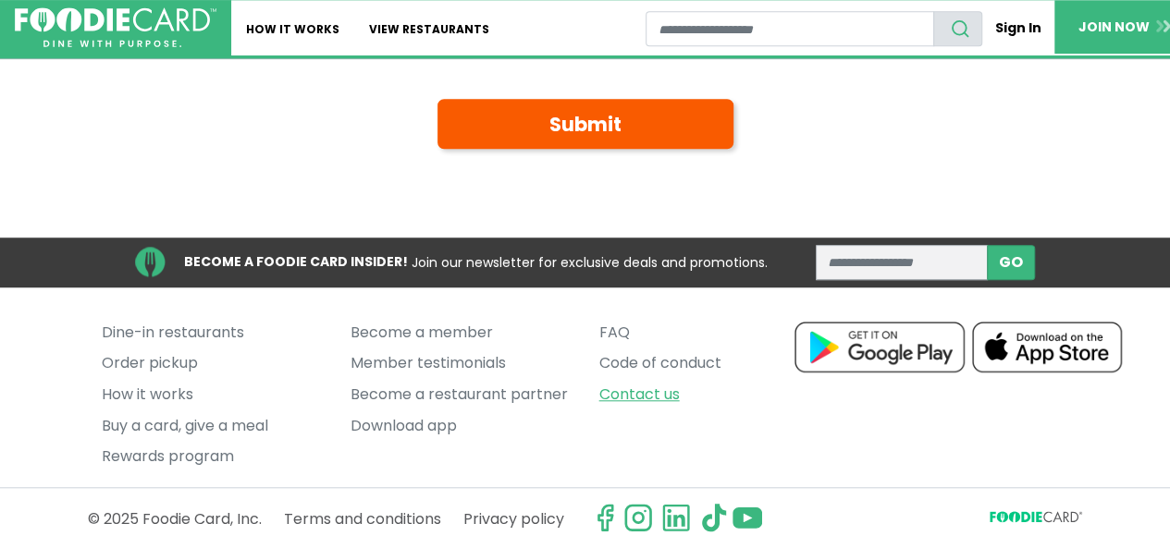  Describe the element at coordinates (676, 518) in the screenshot. I see `img: linkedin.svg` at that location.